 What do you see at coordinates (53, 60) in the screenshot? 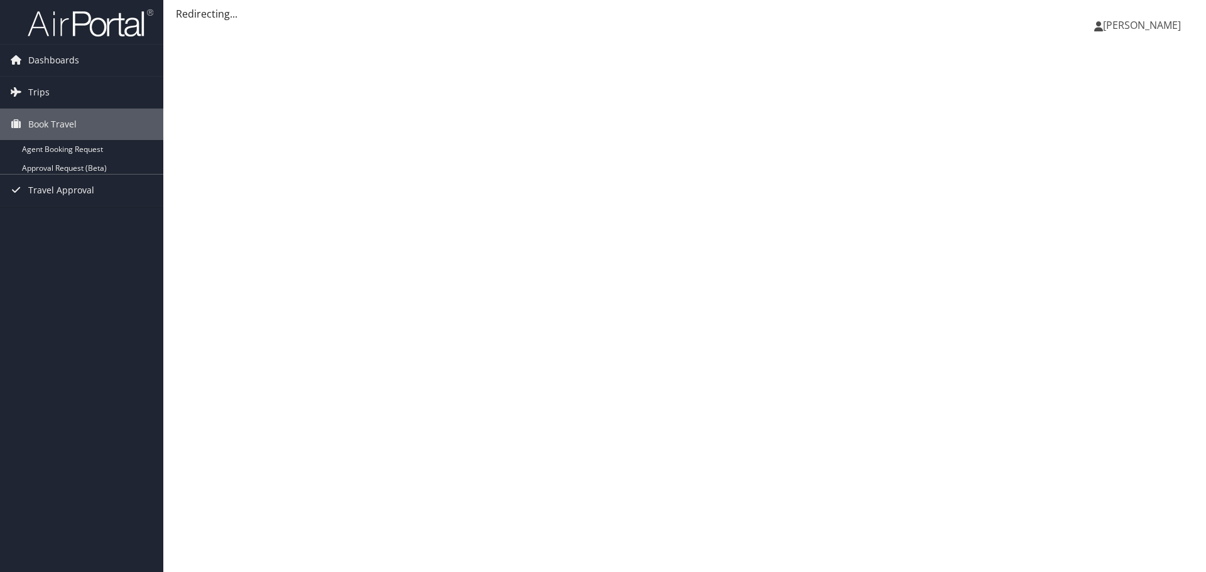
I see `span: Dashboards` at bounding box center [53, 60].